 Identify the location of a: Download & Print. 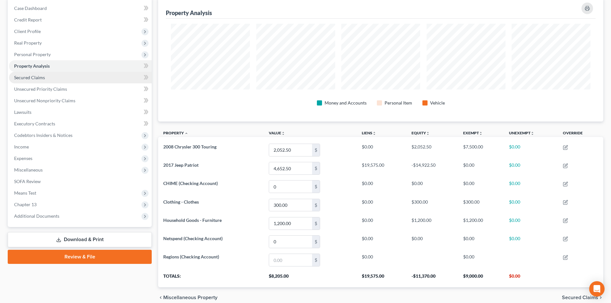
(80, 239).